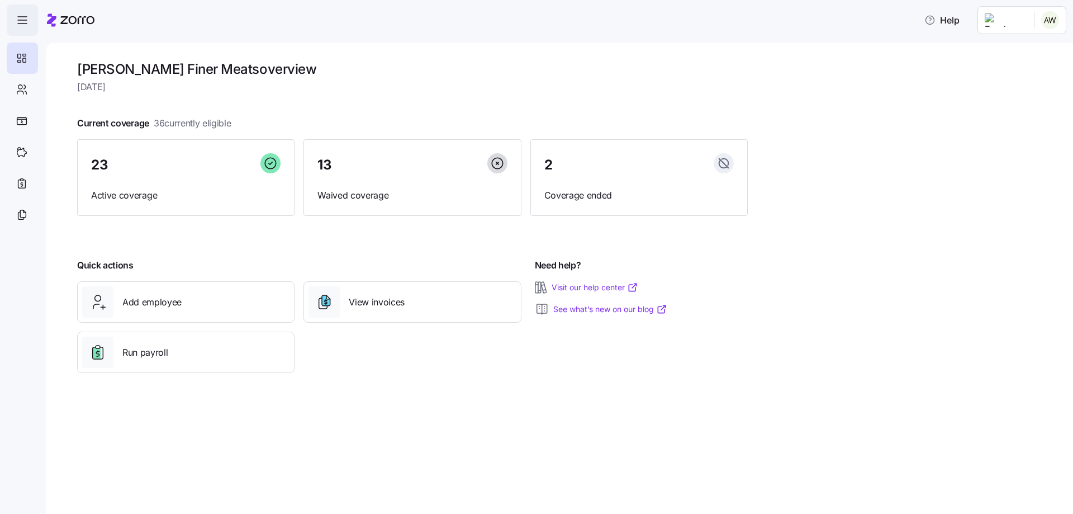 The image size is (1073, 514). I want to click on span: 23, so click(99, 165).